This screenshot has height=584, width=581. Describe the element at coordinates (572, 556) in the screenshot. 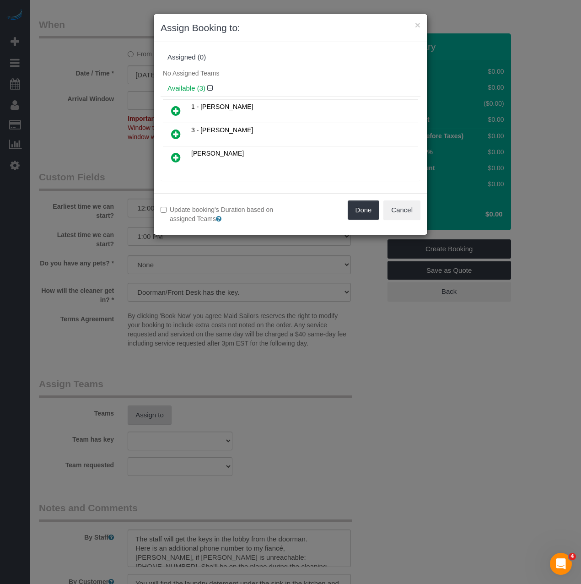

I see `span: 4` at that location.